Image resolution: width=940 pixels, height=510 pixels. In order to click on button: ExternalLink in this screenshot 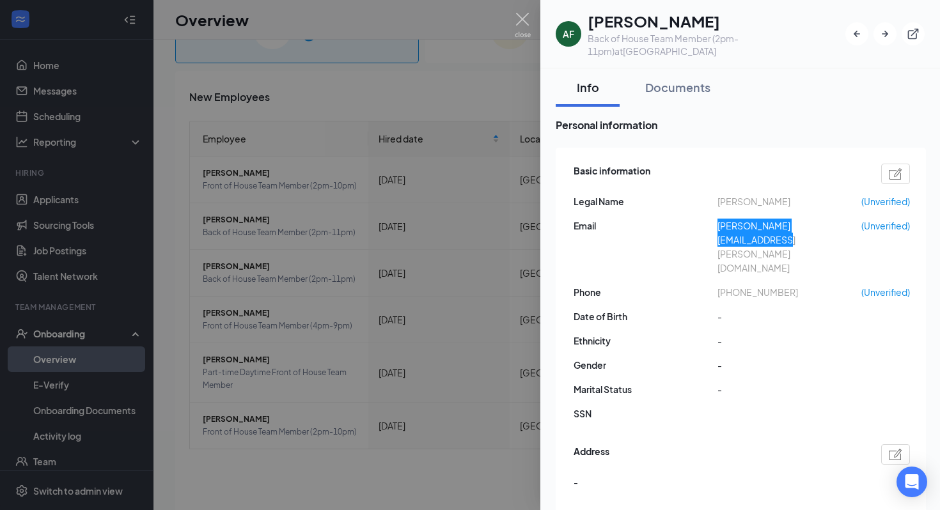, I will do `click(913, 34)`.